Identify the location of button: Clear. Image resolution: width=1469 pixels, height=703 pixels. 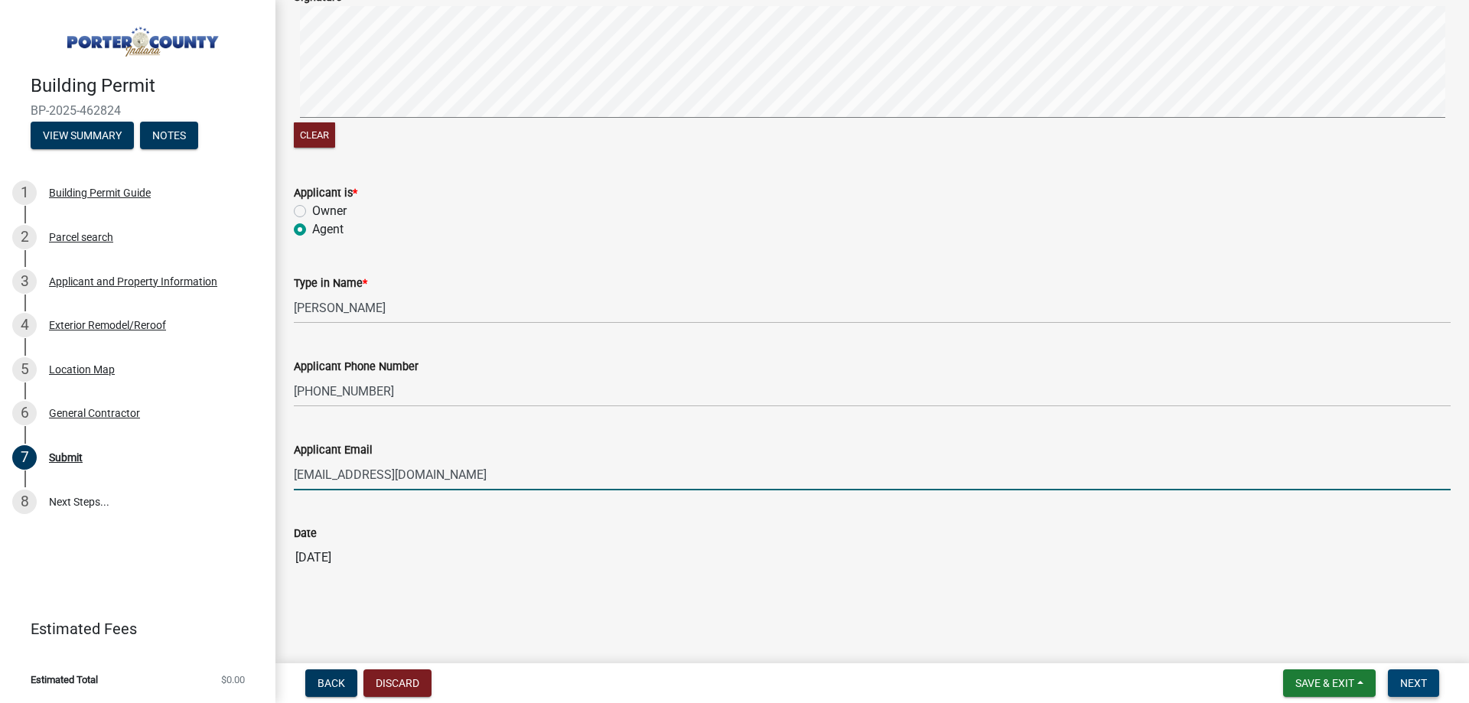
(314, 135).